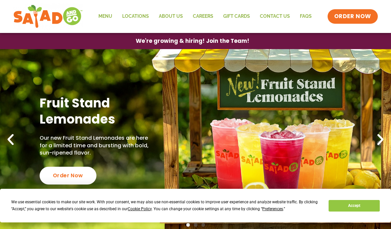 Image resolution: width=391 pixels, height=229 pixels. What do you see at coordinates (97, 146) in the screenshot?
I see `p: Our new Fruit Stand Lemonades are here for a limited time and bursting with bold, sun-ripened fla...` at bounding box center [97, 146].